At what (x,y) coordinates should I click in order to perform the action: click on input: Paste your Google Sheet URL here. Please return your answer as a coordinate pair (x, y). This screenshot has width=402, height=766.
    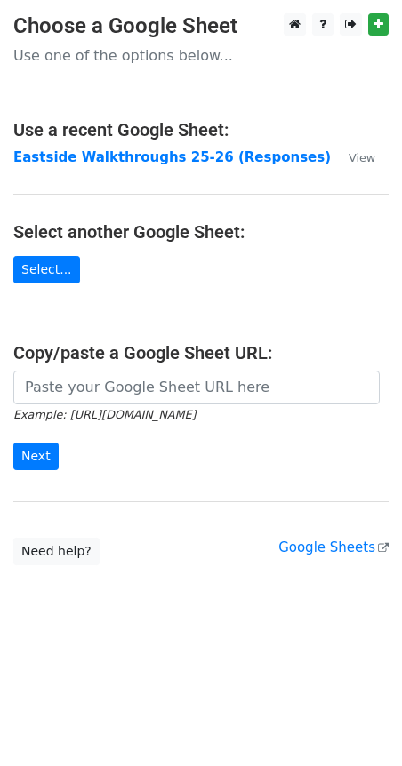
    Looking at the image, I should click on (196, 387).